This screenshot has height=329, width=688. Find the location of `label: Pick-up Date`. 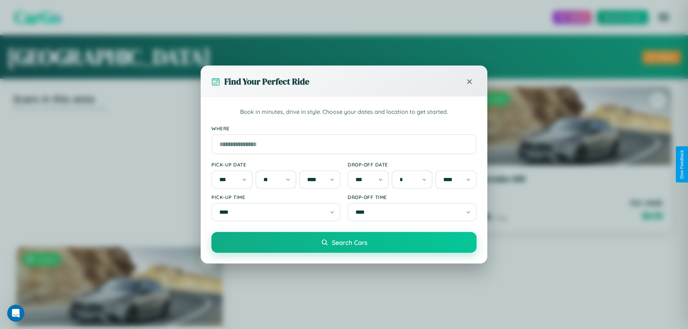

label: Pick-up Date is located at coordinates (276, 164).